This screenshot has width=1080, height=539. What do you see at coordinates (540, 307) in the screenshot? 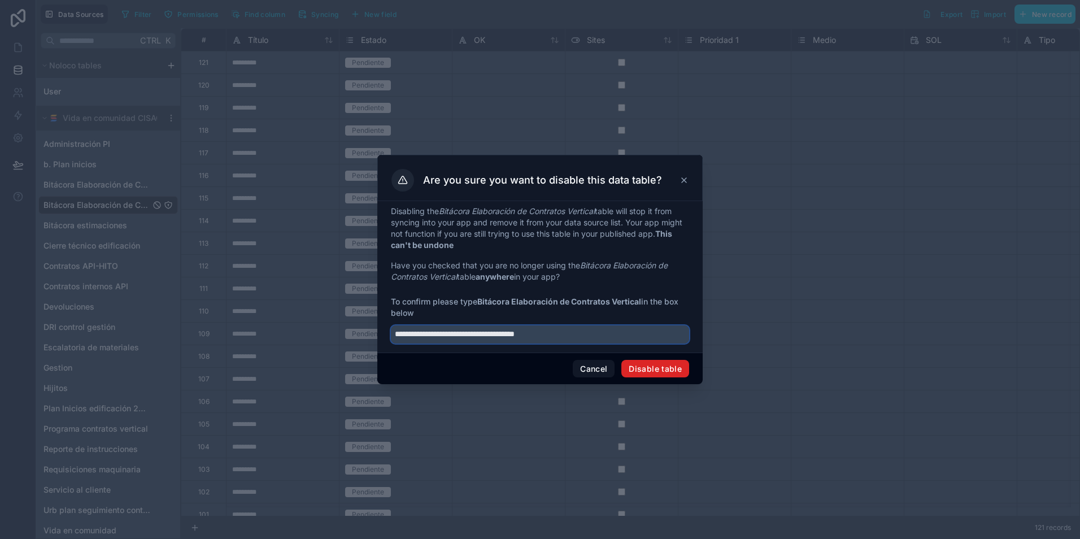
I see `span: To confirm please type in the box below` at bounding box center [540, 307].